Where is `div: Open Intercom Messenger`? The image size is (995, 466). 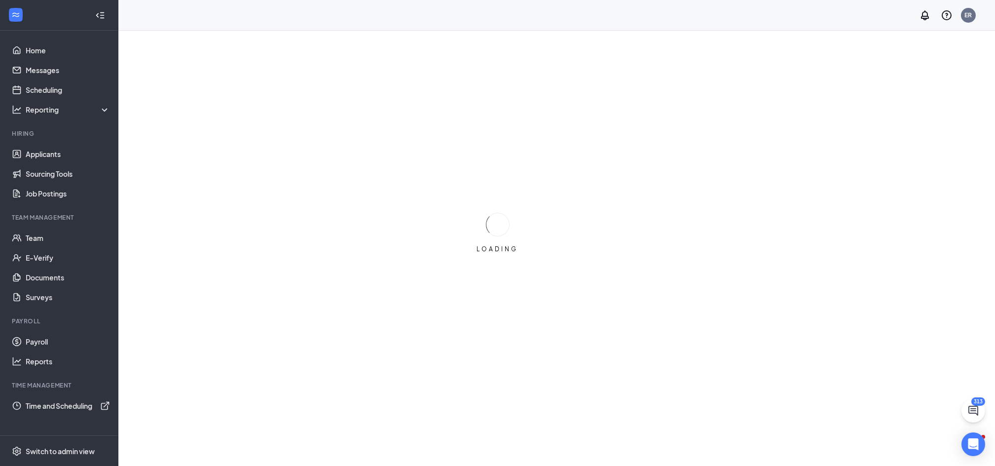
div: Open Intercom Messenger is located at coordinates (973, 444).